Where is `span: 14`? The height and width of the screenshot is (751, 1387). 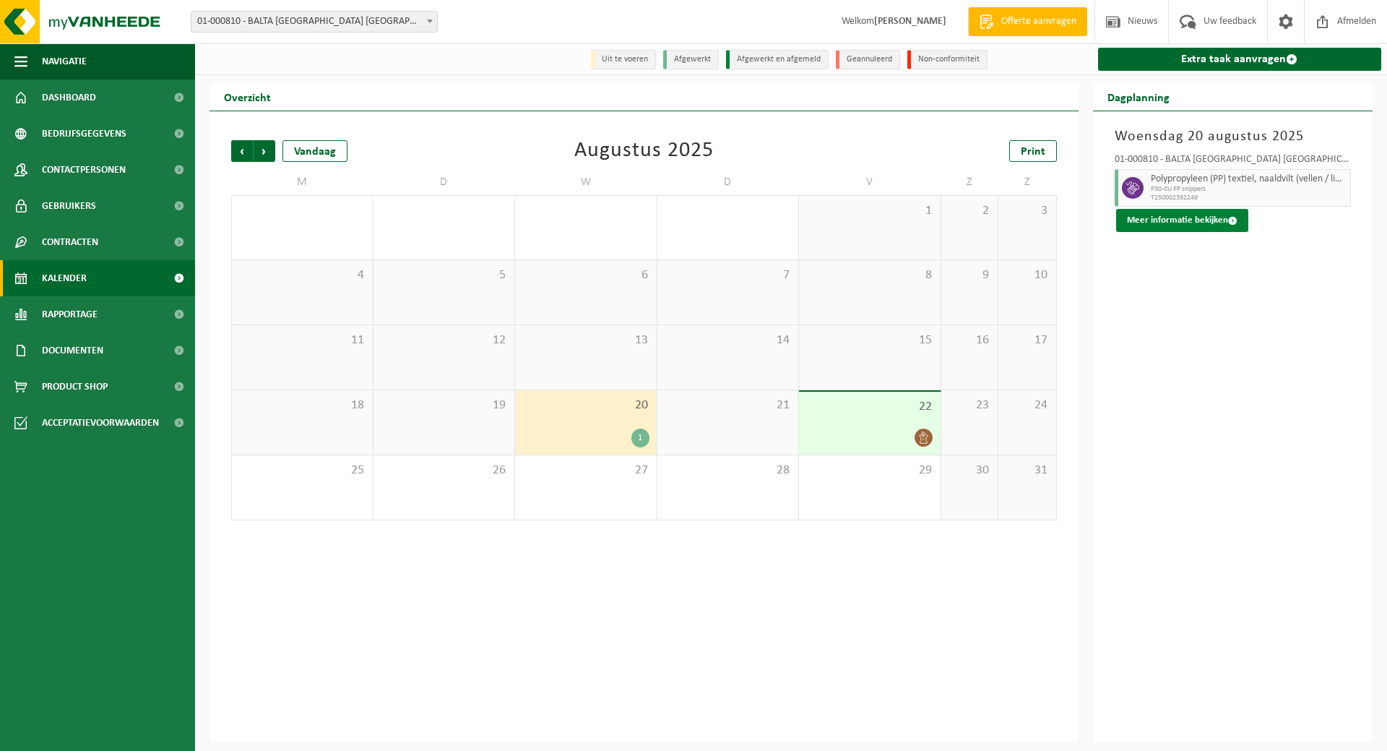
span: 14 is located at coordinates (728, 340).